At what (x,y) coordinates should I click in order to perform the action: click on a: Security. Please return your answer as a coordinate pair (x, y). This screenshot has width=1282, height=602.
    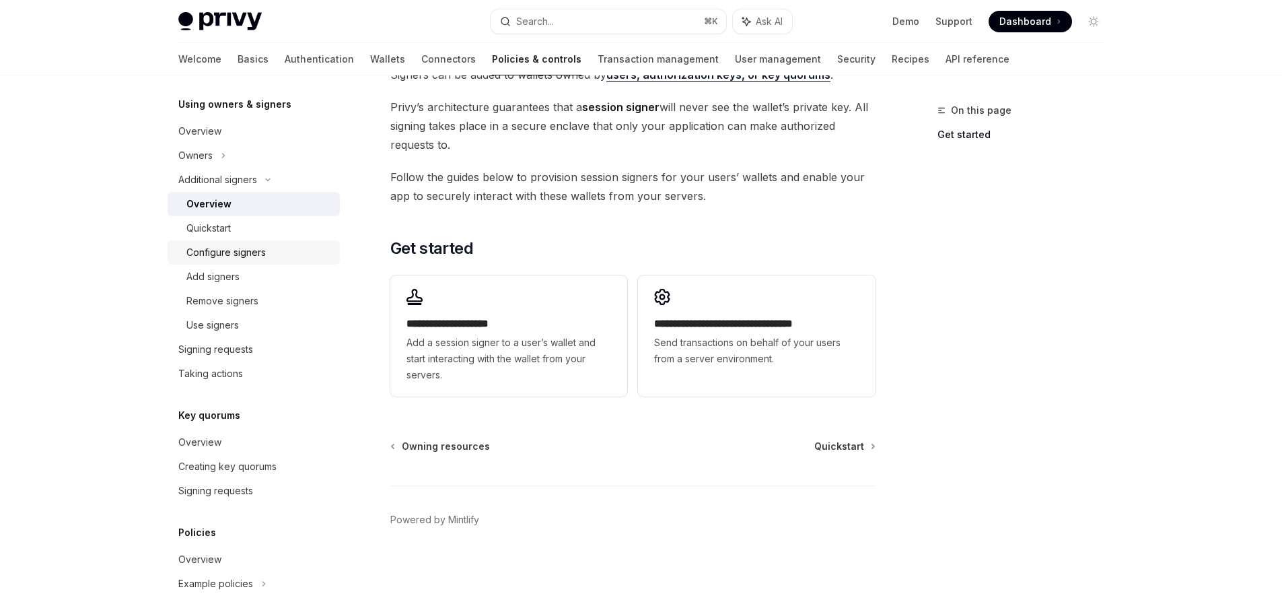
    Looking at the image, I should click on (856, 59).